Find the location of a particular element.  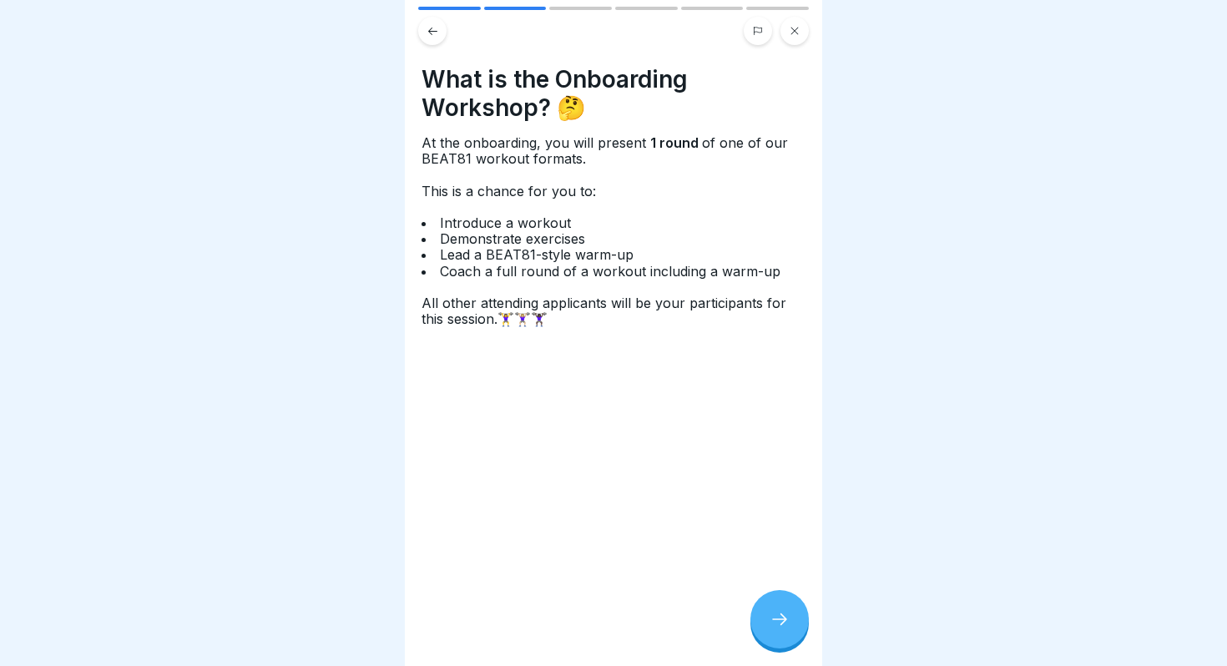

span: of one of our BEAT81 workout formats. is located at coordinates (604, 150).